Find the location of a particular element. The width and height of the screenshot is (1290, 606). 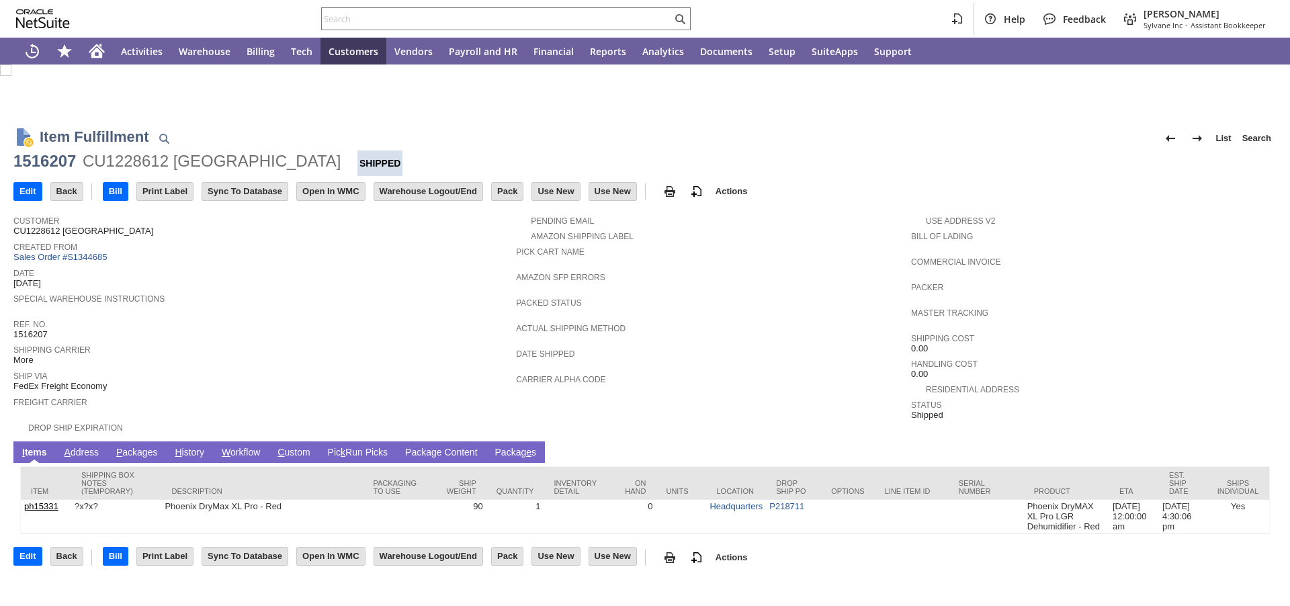

img: Quick Find is located at coordinates (164, 138).